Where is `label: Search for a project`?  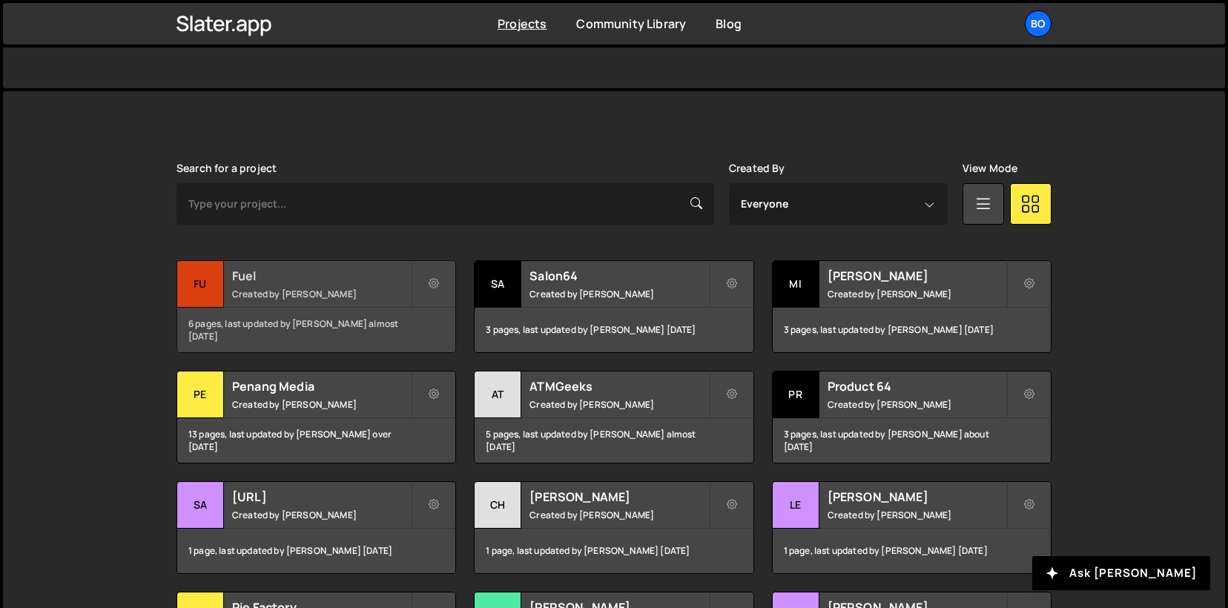 label: Search for a project is located at coordinates (226, 168).